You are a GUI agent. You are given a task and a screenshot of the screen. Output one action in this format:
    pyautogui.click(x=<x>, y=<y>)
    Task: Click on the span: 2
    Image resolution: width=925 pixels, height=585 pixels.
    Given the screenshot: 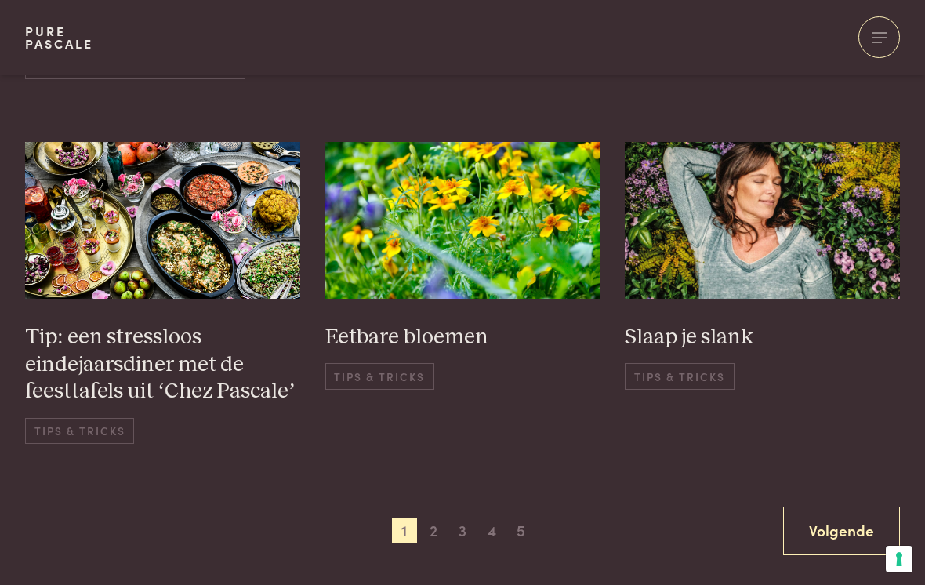 What is the action you would take?
    pyautogui.click(x=434, y=531)
    